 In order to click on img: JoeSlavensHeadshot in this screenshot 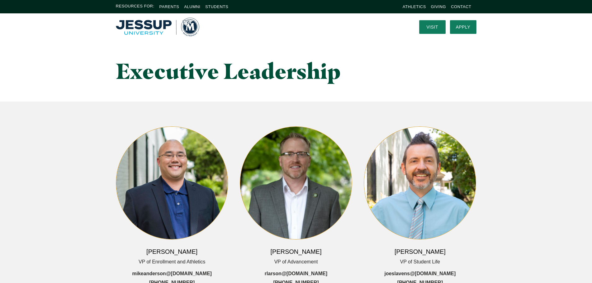, I will do `click(420, 183)`.